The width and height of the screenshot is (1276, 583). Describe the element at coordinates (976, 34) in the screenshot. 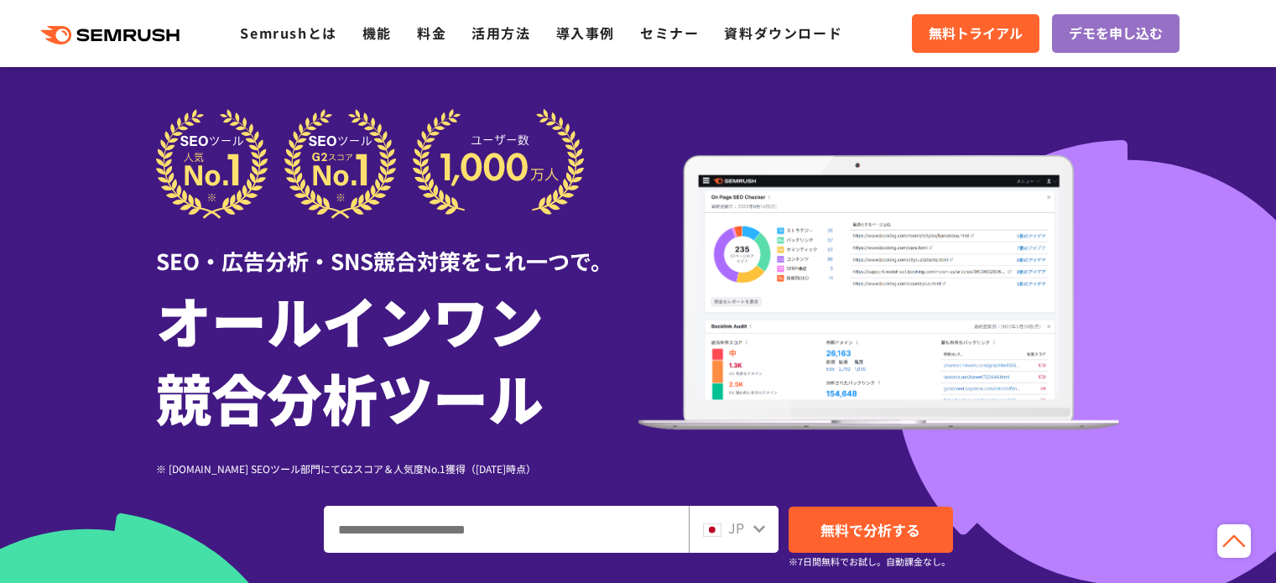

I see `a: 無料トライアル` at that location.